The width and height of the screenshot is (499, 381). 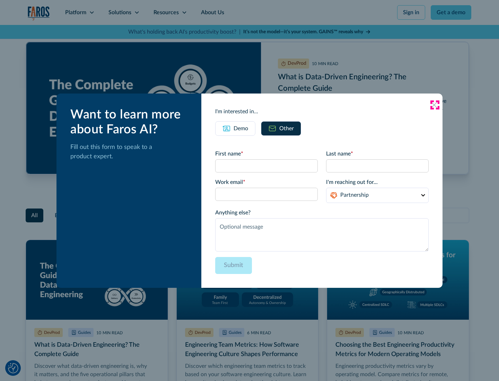 I want to click on p: Fill out this form to speak to a product expert., so click(x=130, y=152).